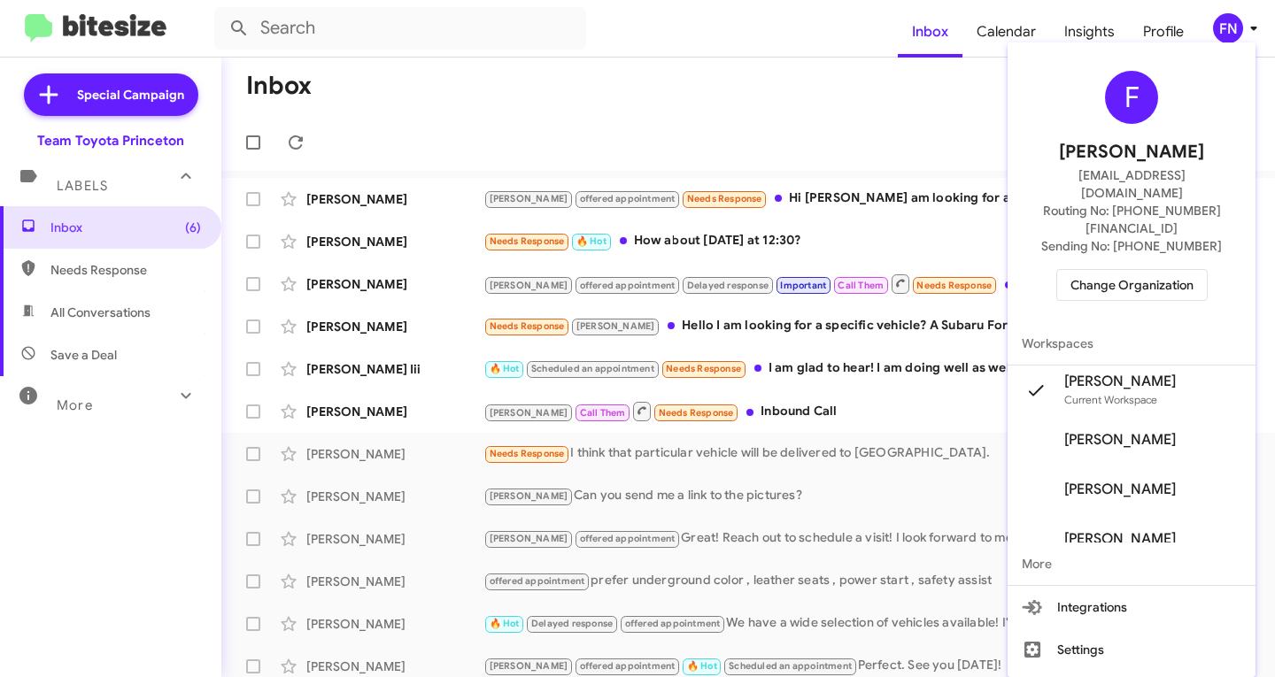  What do you see at coordinates (1131, 97) in the screenshot?
I see `div: F` at bounding box center [1131, 97].